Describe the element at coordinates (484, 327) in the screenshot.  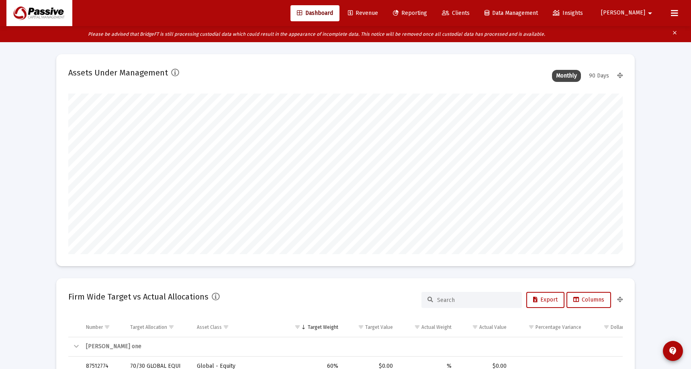
I see `td: Column Actual Value` at that location.